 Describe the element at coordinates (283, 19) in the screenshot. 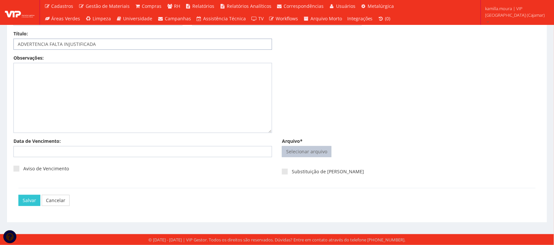

I see `a: Workflows` at that location.